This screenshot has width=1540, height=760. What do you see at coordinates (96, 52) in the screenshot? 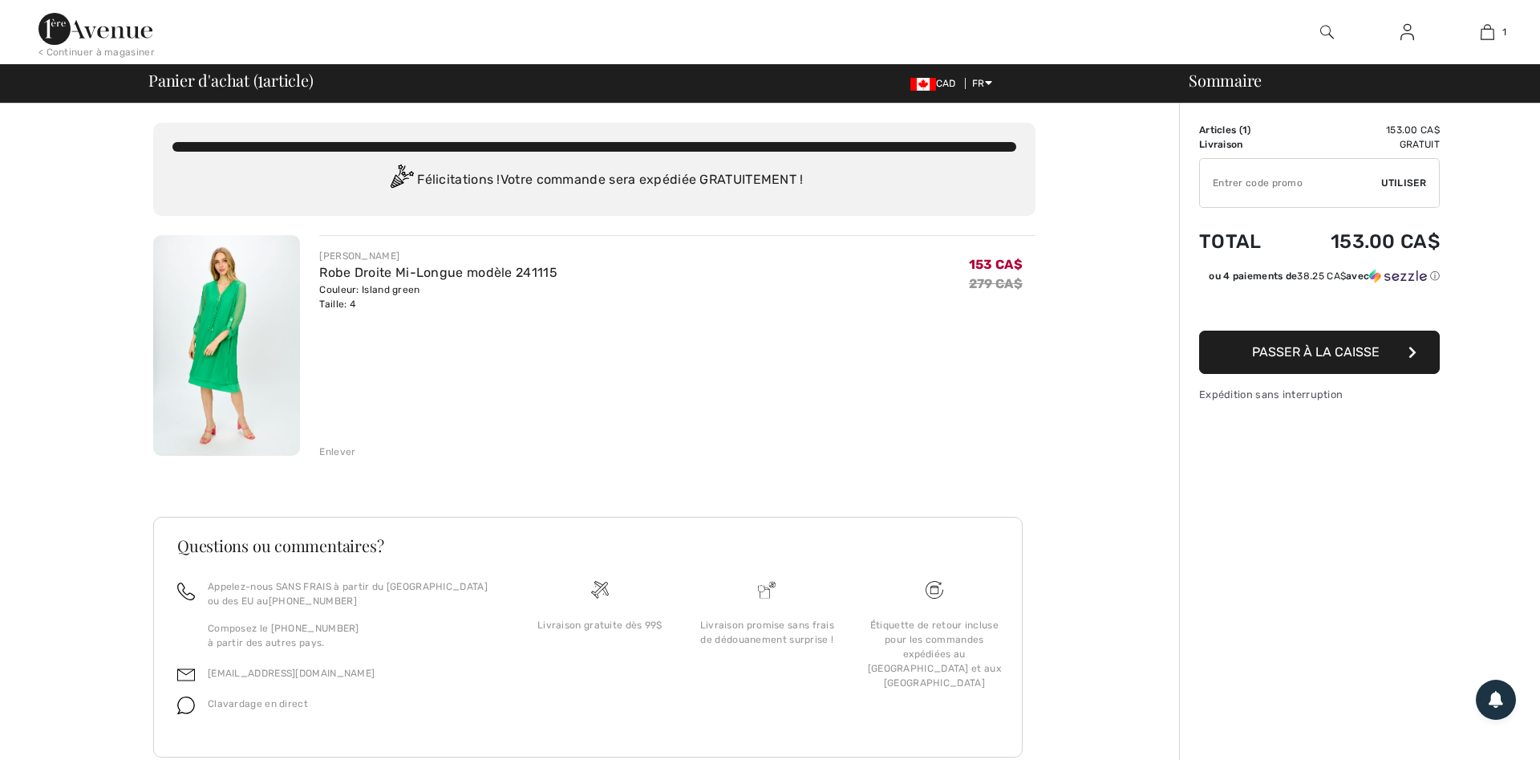
I see `div: < Continuer à magasiner` at bounding box center [96, 52].